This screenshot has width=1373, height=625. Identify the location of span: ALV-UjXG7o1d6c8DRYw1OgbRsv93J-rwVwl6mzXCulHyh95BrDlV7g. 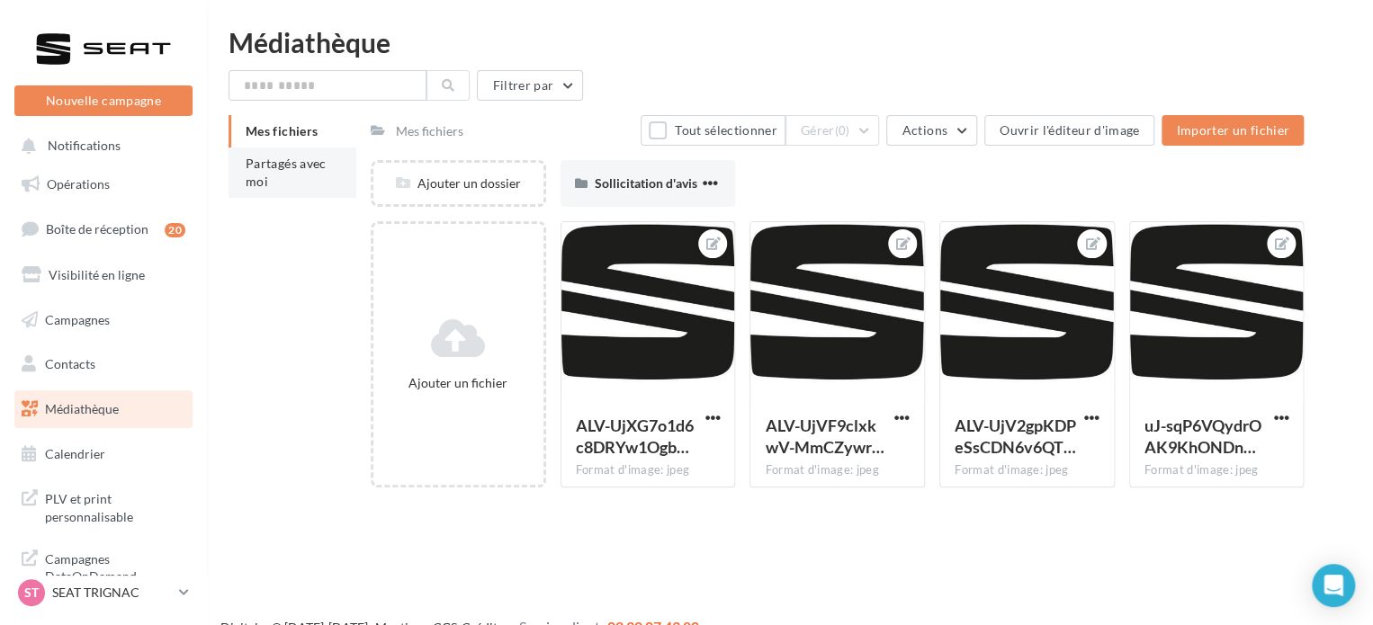
(634, 436).